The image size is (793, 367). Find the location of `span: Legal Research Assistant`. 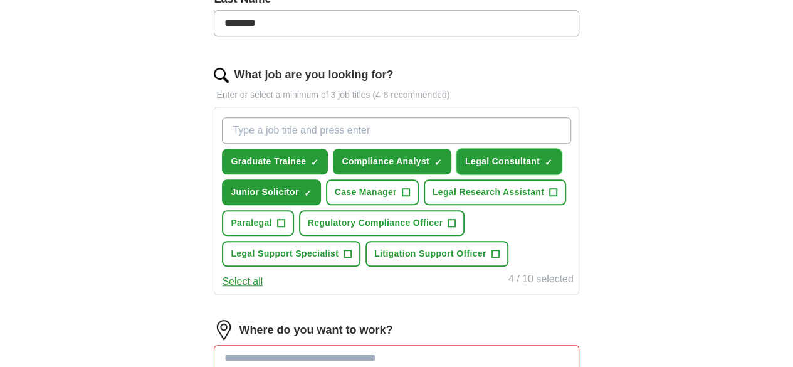

span: Legal Research Assistant is located at coordinates (489, 192).